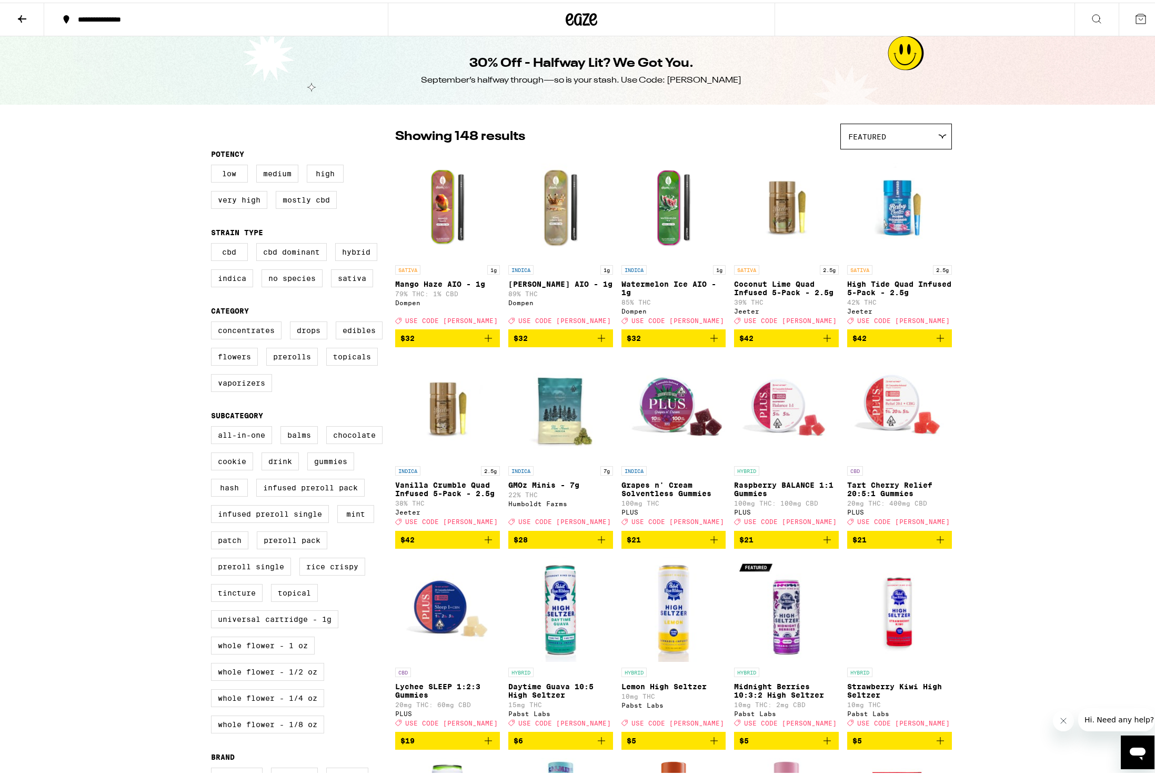 This screenshot has width=1155, height=775. I want to click on p: Vanilla Crumble Quad Infused 5-Pack - 2.5g, so click(447, 487).